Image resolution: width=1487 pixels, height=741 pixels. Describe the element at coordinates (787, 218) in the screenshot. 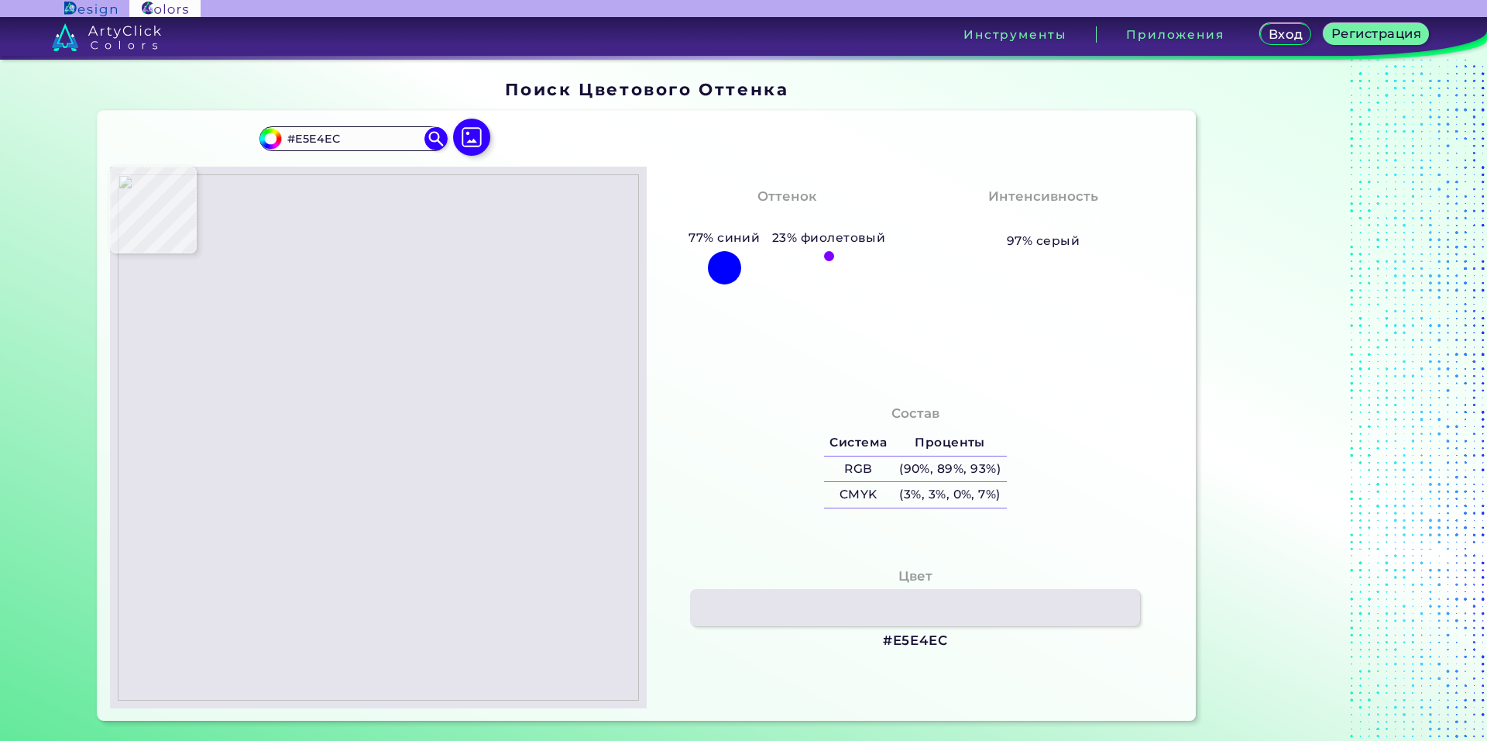

I see `ya-tr-span: Пурпурно - голубой` at that location.